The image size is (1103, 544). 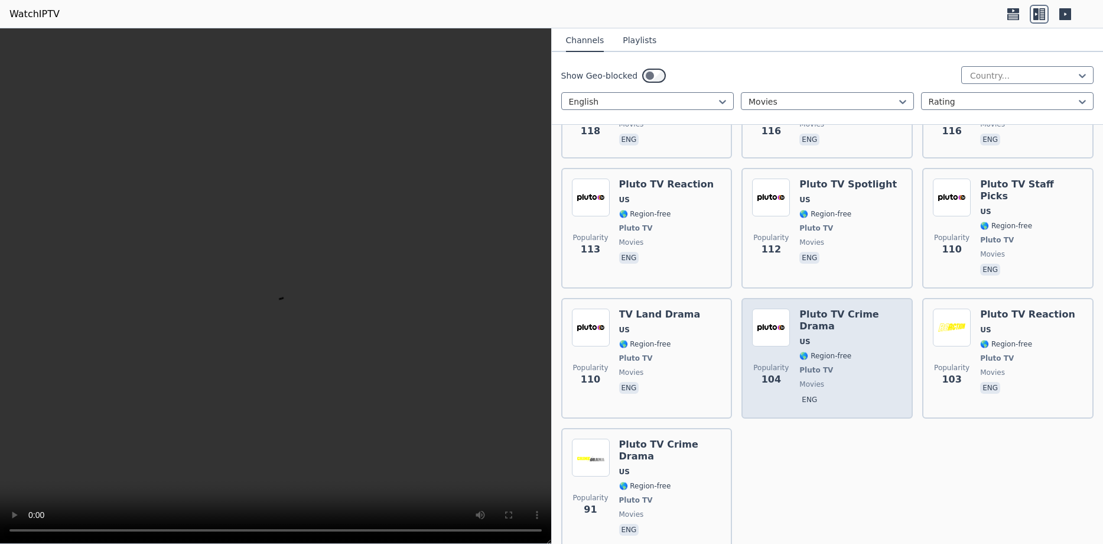 I want to click on label: Show Geo-blocked, so click(x=600, y=76).